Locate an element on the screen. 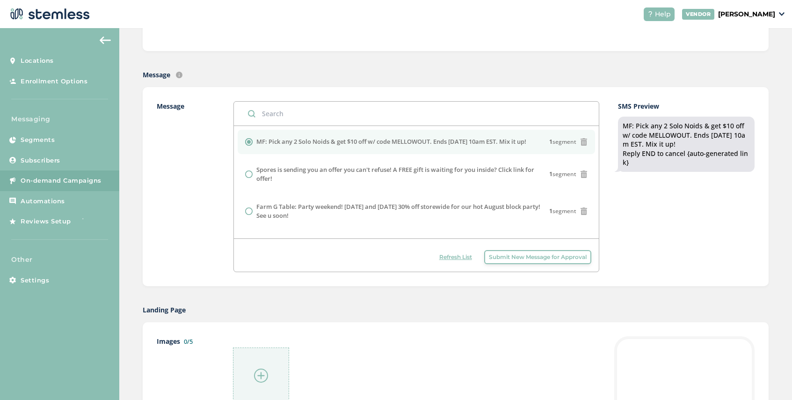  label: SMS Preview is located at coordinates (687, 106).